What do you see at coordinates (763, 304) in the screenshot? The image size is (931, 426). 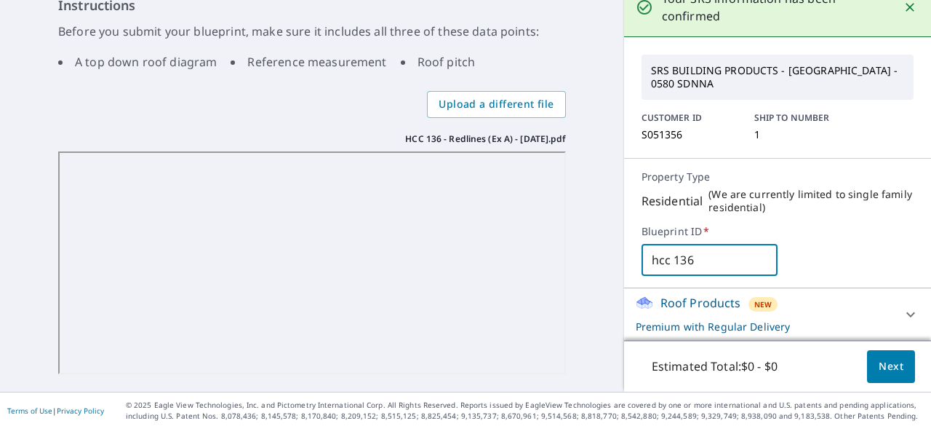 I see `span: New` at bounding box center [763, 304].